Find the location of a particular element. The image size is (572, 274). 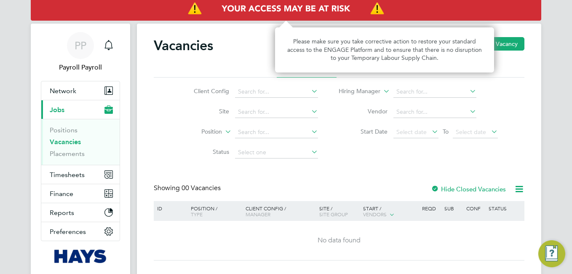

span: Vendors is located at coordinates (375, 214).